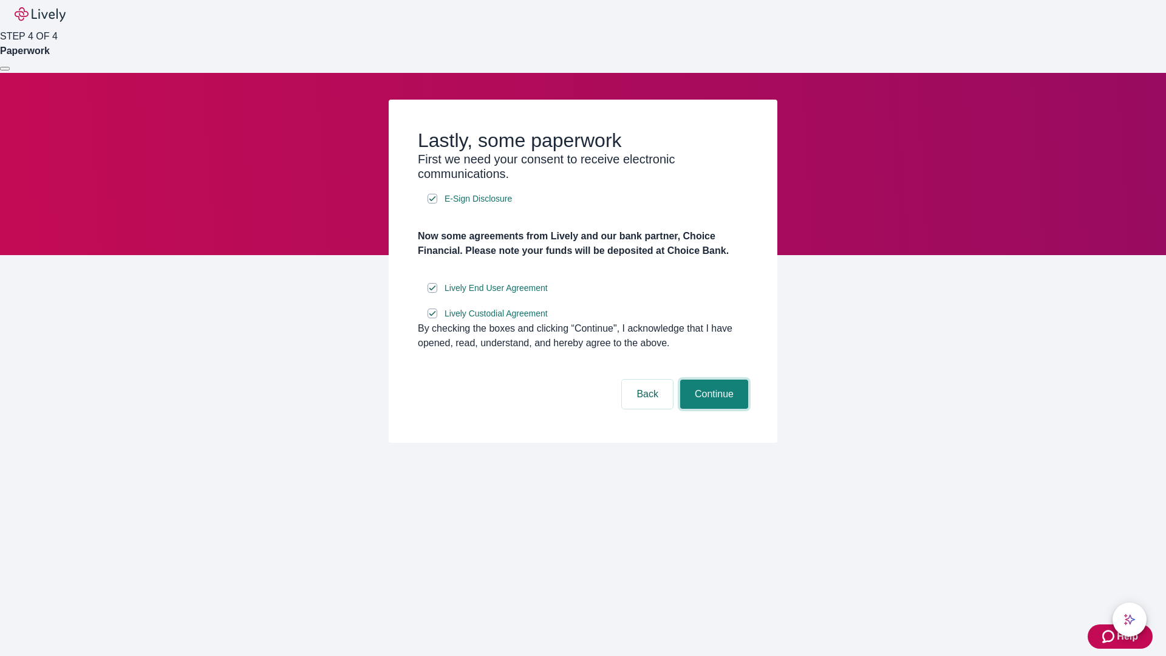 Image resolution: width=1166 pixels, height=656 pixels. I want to click on svg: Lively AI Assistant, so click(1129, 619).